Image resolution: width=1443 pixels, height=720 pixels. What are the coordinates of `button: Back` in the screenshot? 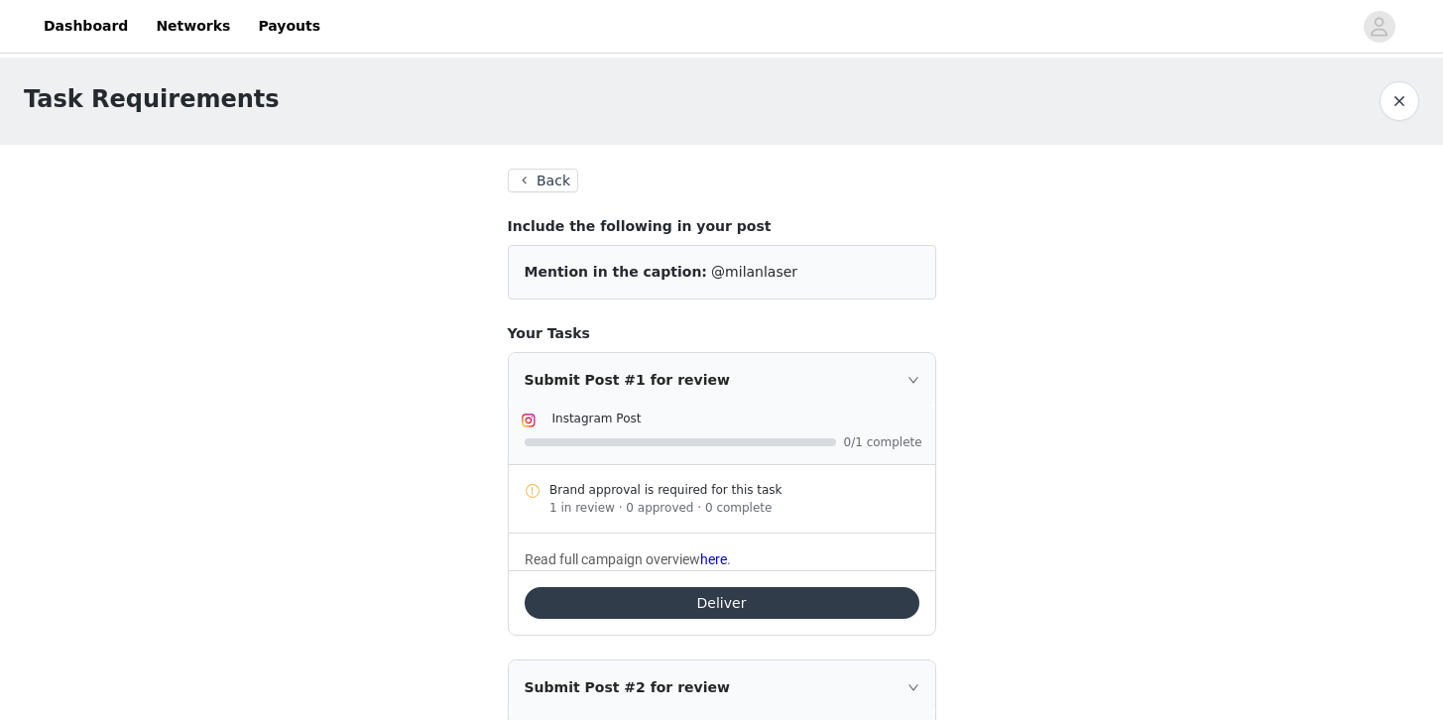 It's located at (544, 181).